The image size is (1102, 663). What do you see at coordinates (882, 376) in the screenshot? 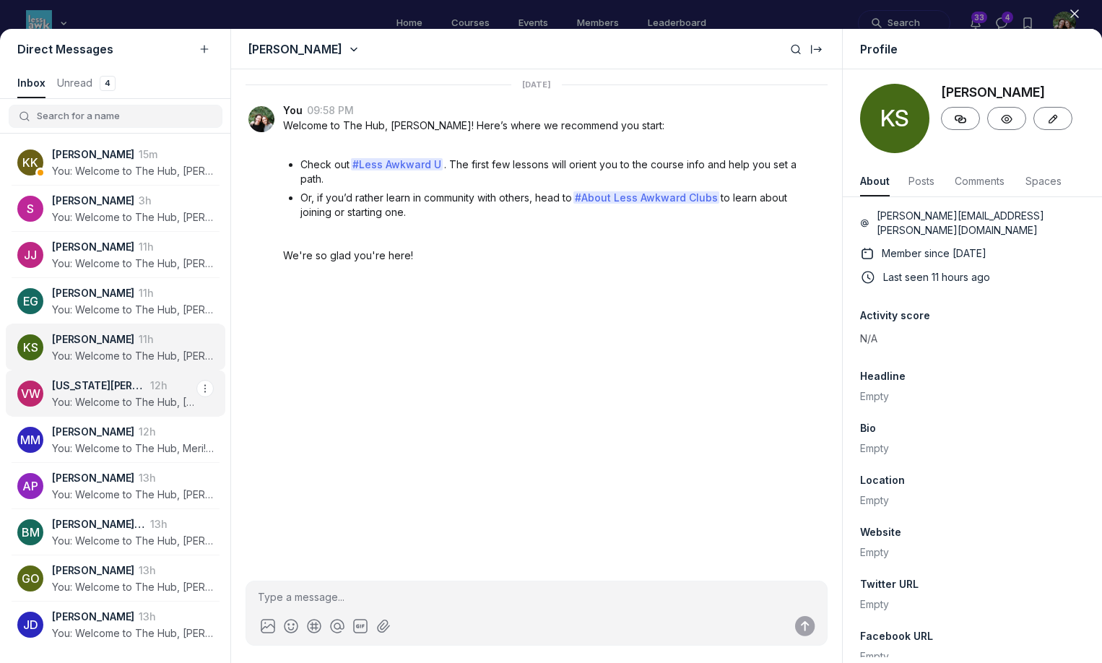
I see `span: Headline` at bounding box center [882, 376].